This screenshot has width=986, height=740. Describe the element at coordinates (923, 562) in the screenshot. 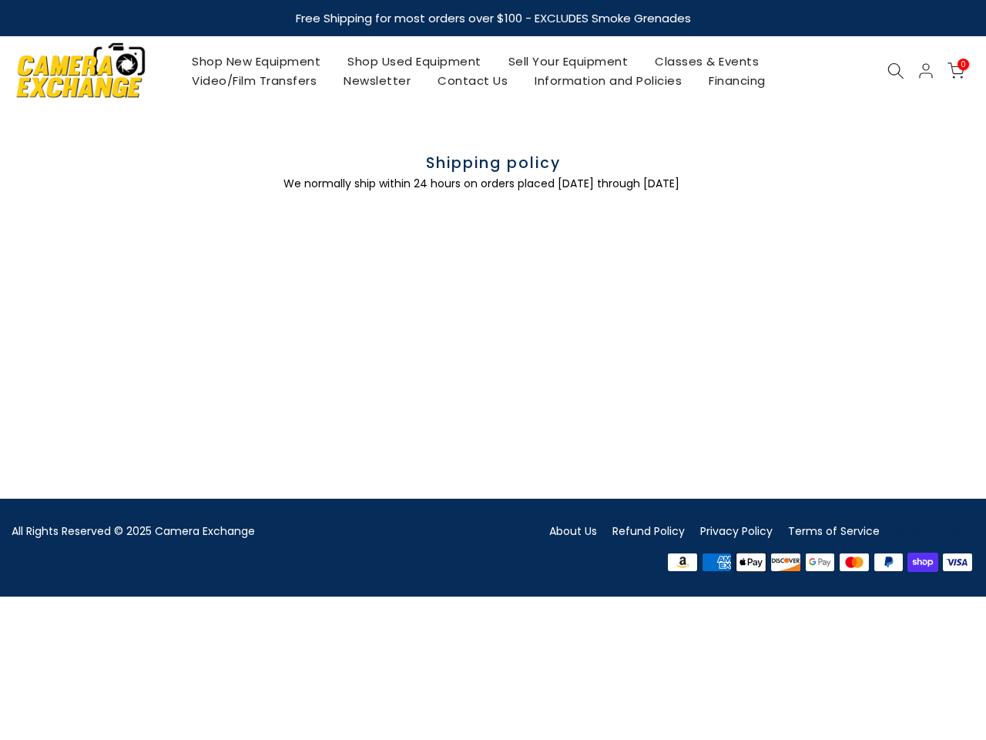

I see `img: shopify pay` at that location.